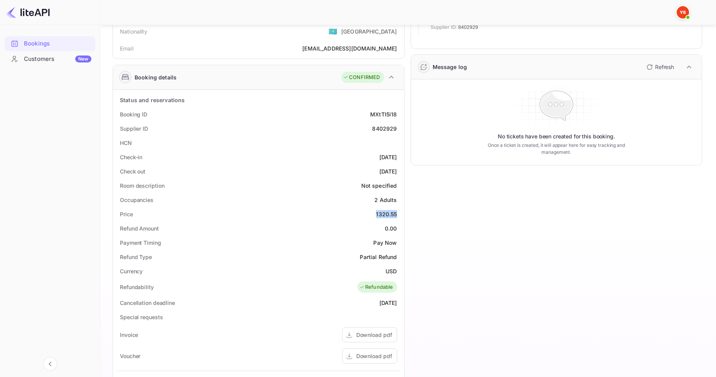 Image resolution: width=716 pixels, height=377 pixels. I want to click on div: Pay Now, so click(385, 243).